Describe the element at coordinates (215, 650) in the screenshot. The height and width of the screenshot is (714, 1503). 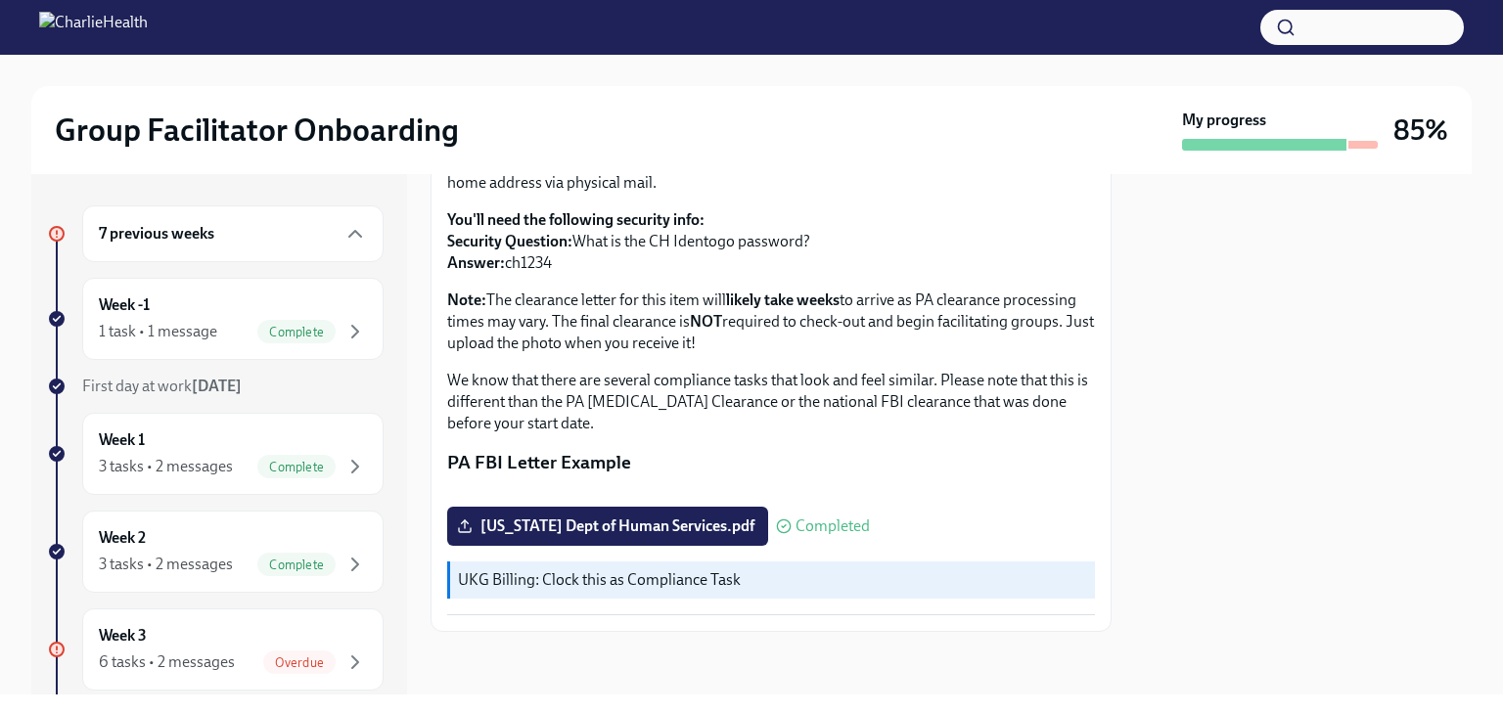
I see `a: Week 36 tasks • 2 messagesOverdue` at that location.